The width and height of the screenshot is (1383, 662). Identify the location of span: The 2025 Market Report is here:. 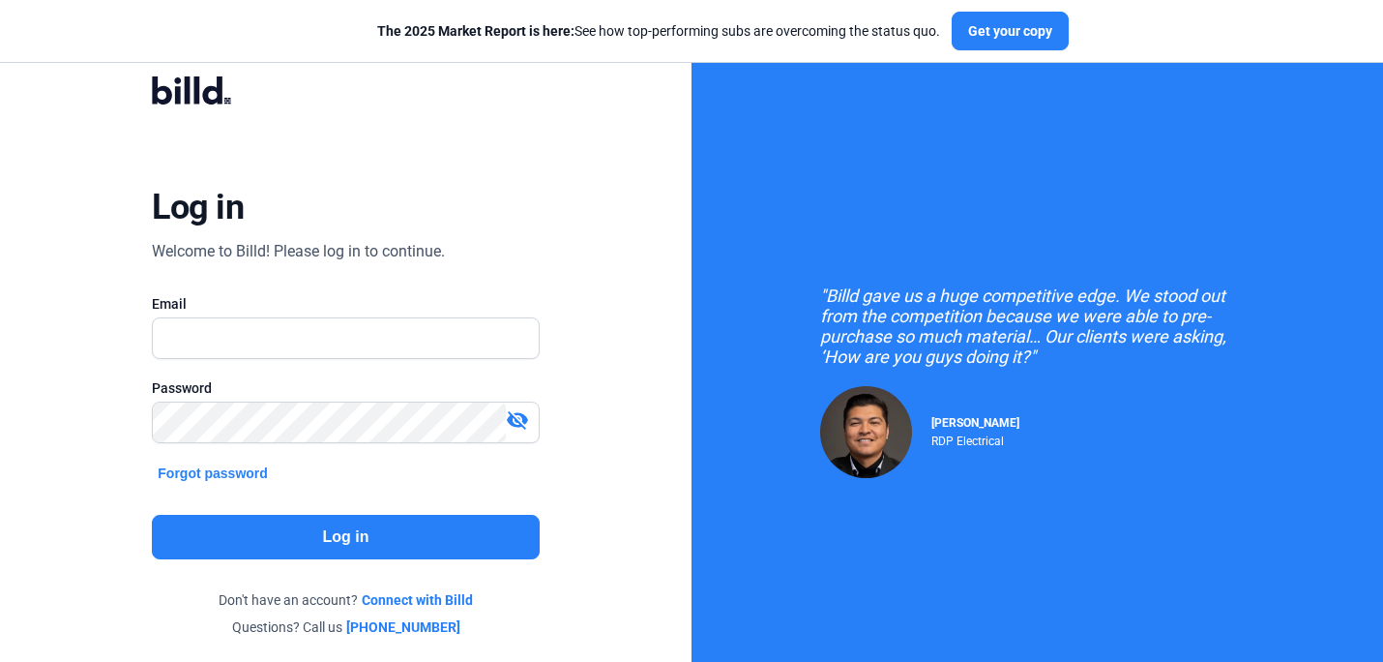
(476, 31).